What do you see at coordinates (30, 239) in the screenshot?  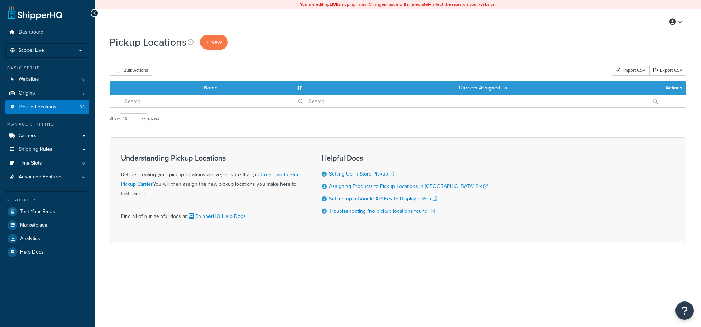 I see `span: Analytics` at bounding box center [30, 239].